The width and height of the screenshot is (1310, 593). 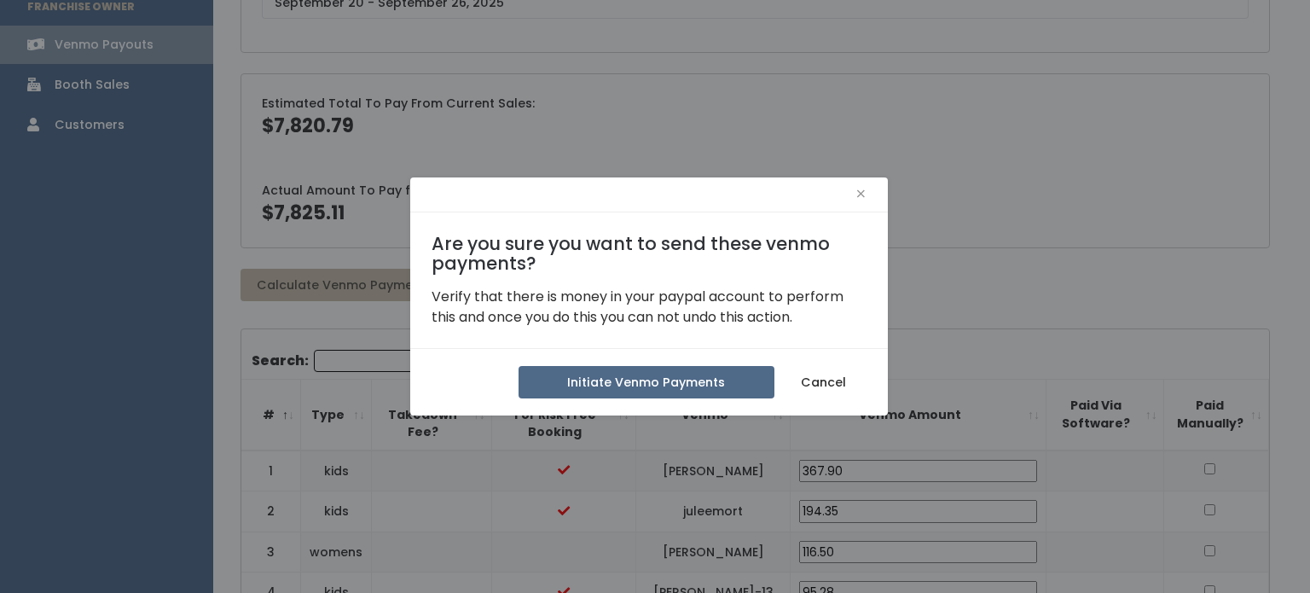 I want to click on button: Cancel, so click(x=824, y=382).